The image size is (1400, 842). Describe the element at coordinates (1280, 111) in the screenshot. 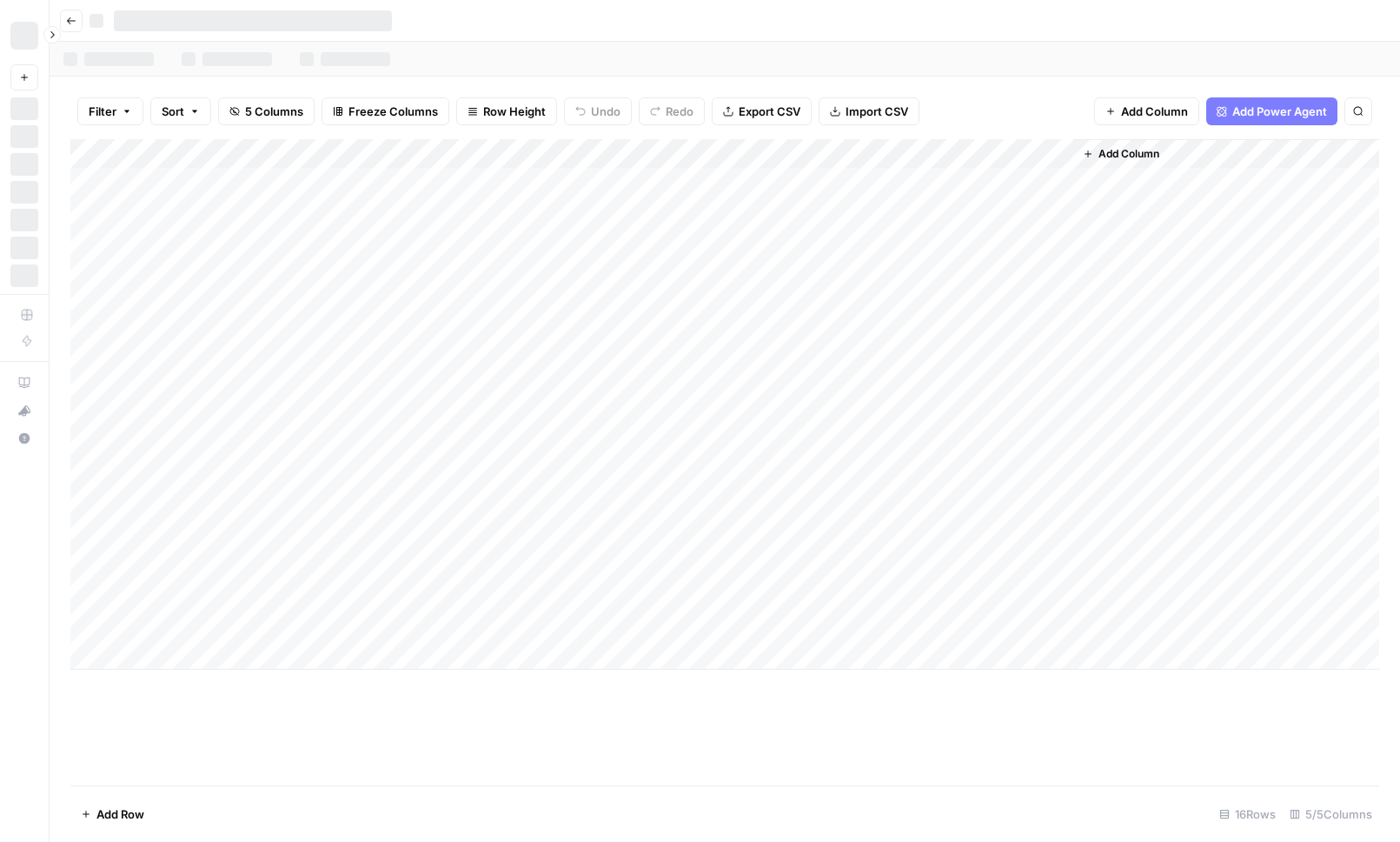

I see `span: Add Power Agent` at that location.